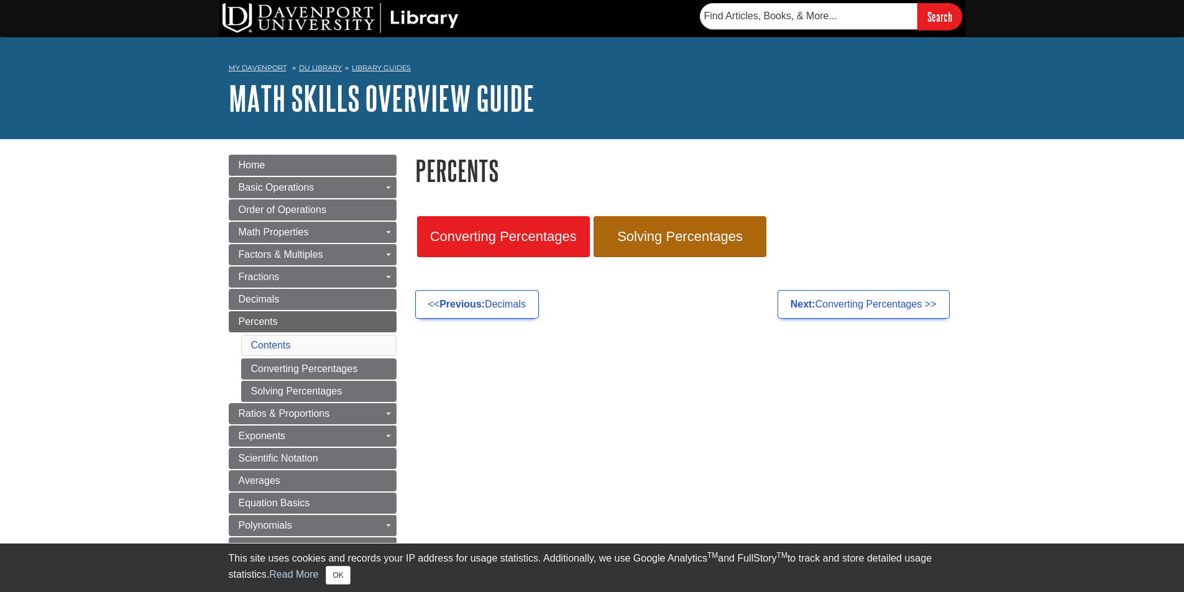 This screenshot has width=1184, height=592. What do you see at coordinates (341, 18) in the screenshot?
I see `img: DU Library` at bounding box center [341, 18].